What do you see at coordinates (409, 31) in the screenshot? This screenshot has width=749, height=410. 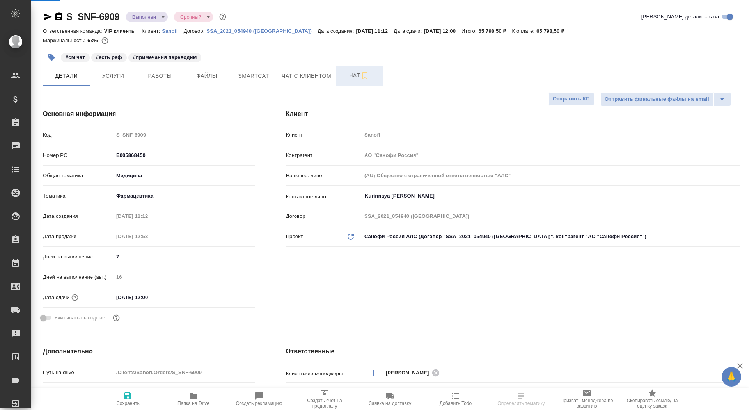 I see `p: Дата сдачи:` at bounding box center [409, 31].